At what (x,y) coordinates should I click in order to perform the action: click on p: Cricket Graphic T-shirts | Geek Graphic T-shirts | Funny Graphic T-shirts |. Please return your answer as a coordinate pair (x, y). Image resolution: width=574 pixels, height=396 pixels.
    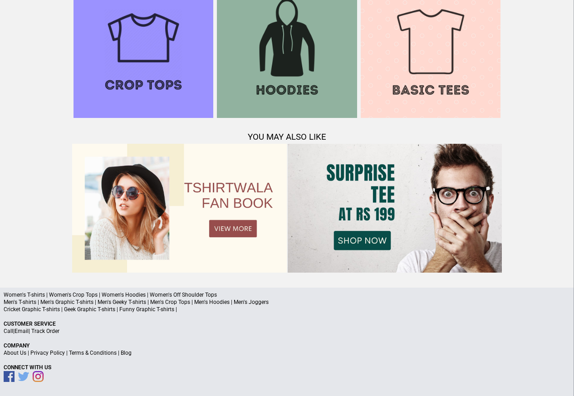
    Looking at the image, I should click on (287, 309).